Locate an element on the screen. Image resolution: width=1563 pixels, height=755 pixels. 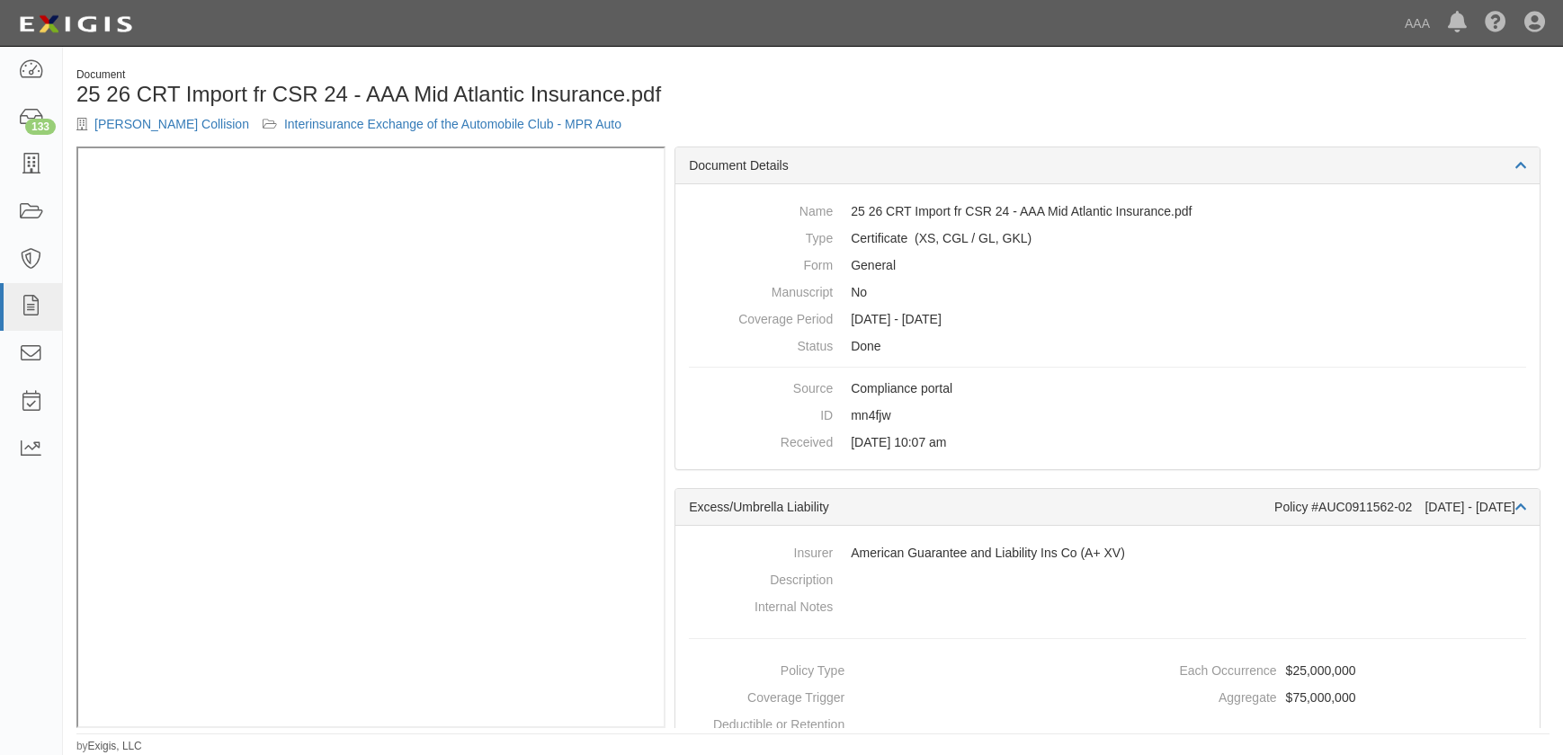
div: 133 is located at coordinates (40, 127).